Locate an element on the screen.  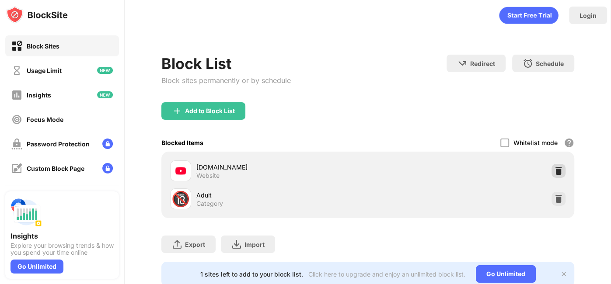
div: animation is located at coordinates (529, 15).